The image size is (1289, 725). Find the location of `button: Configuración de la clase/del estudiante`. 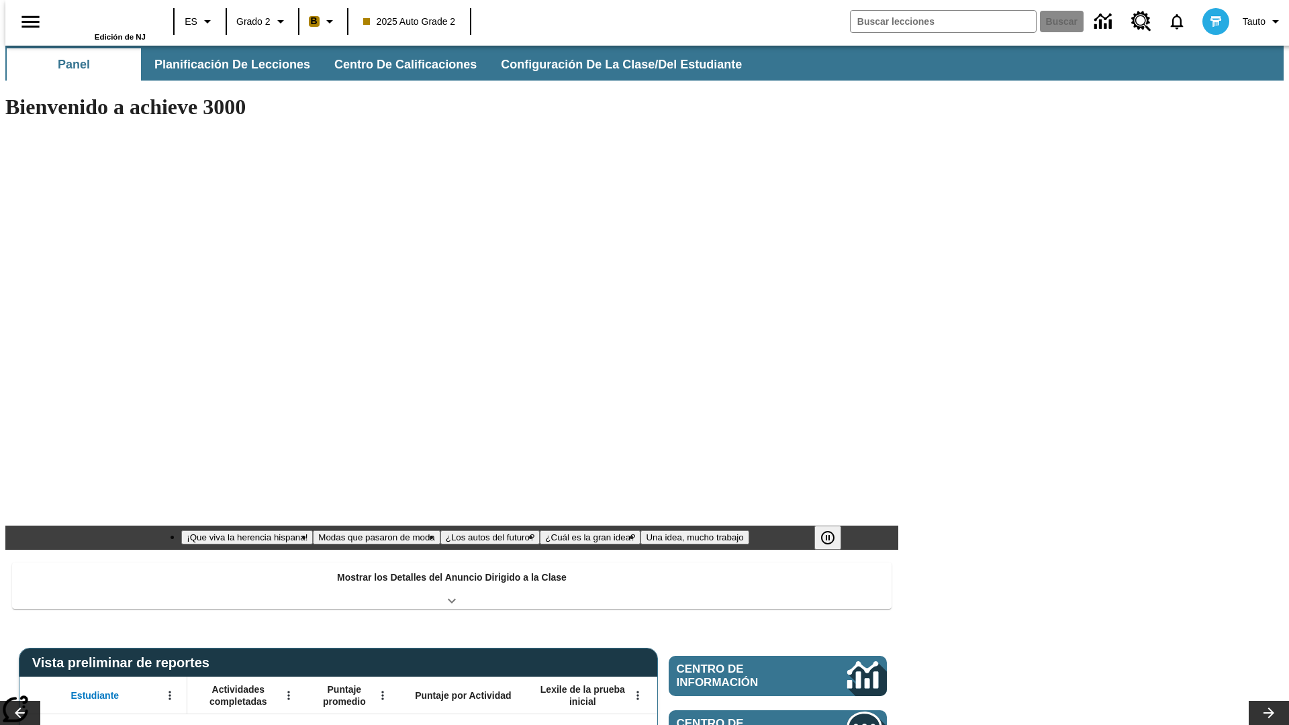

button: Configuración de la clase/del estudiante is located at coordinates (621, 64).